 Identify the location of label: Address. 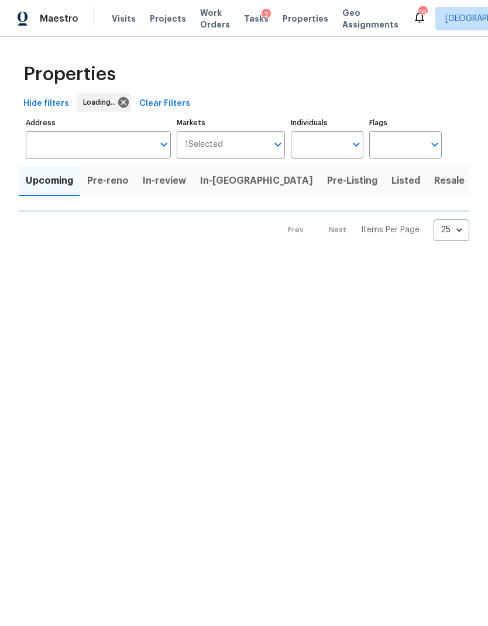
(98, 123).